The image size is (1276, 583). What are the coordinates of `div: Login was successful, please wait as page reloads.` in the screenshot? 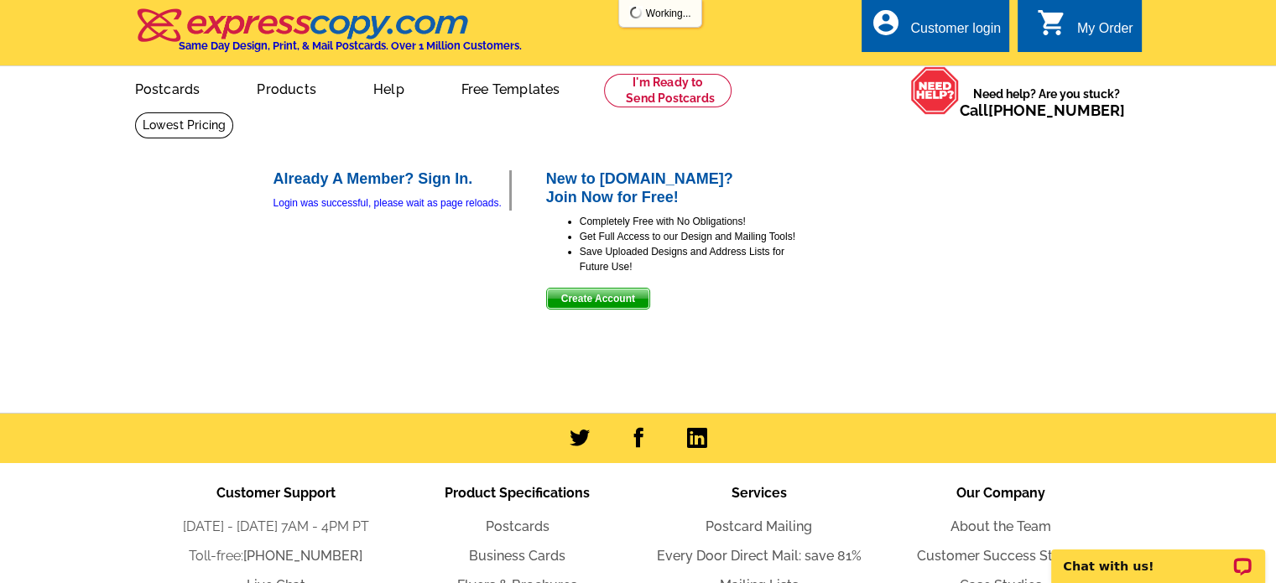 It's located at (391, 203).